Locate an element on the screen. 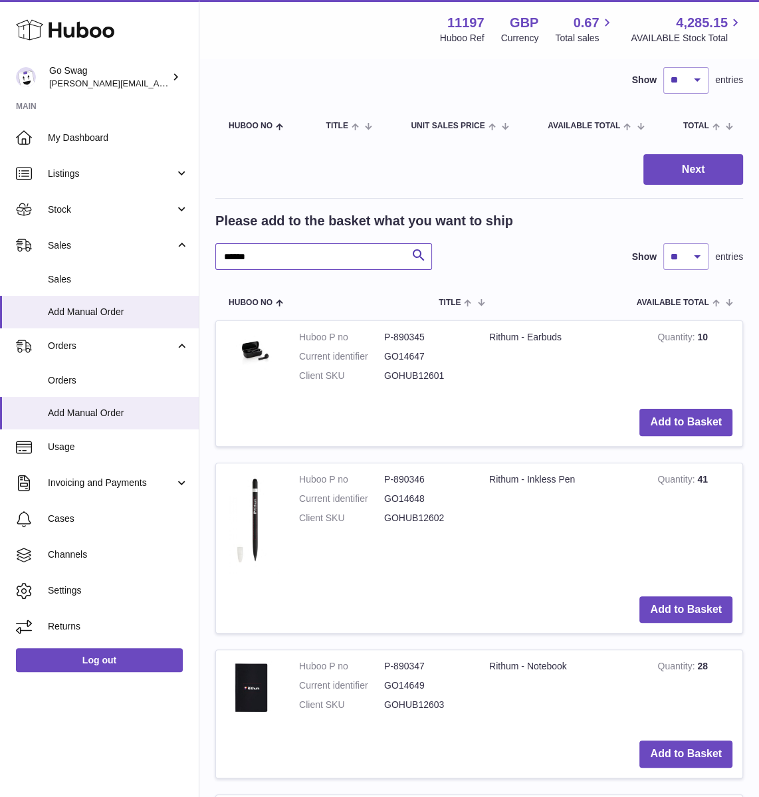 The width and height of the screenshot is (759, 797). span: AVAILABLE Stock Total is located at coordinates (687, 38).